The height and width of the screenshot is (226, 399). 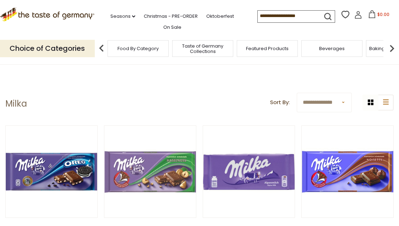 I want to click on span: Food By Category, so click(x=138, y=48).